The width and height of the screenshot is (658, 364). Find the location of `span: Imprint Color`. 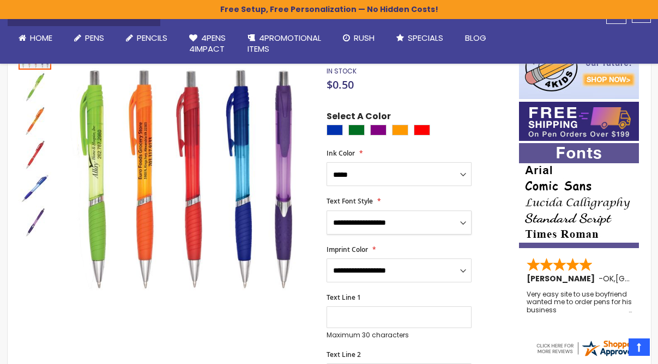

span: Imprint Color is located at coordinates (347, 250).